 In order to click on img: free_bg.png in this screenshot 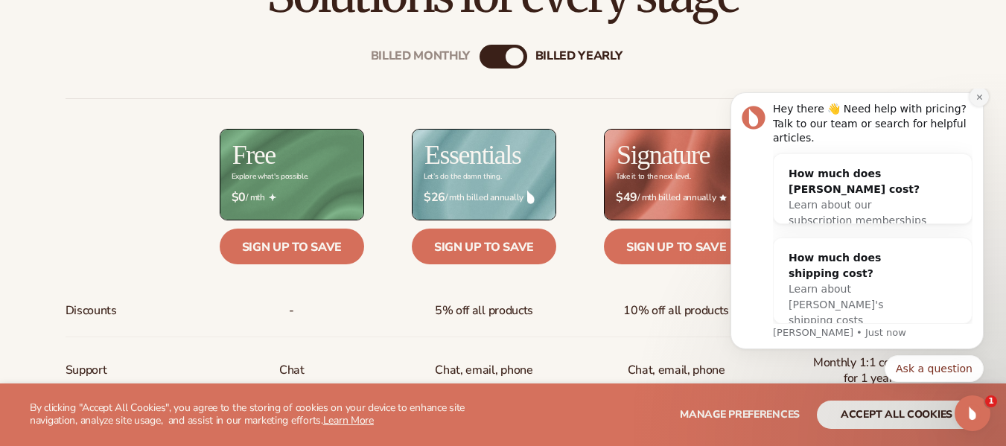, I will do `click(292, 174)`.